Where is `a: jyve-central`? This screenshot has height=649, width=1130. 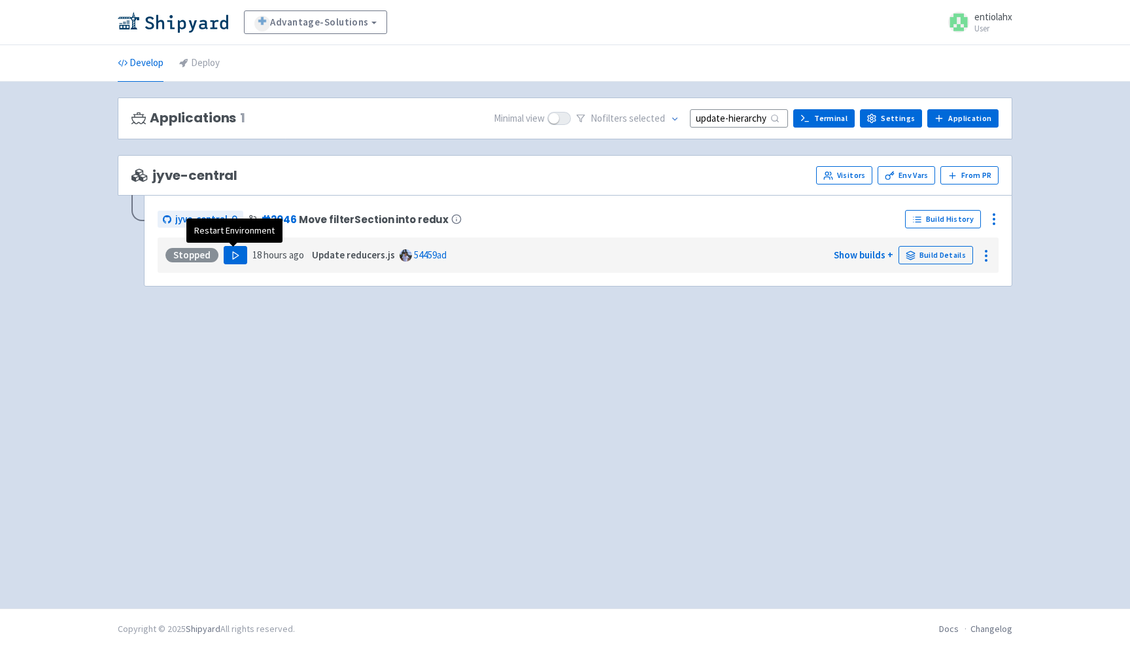
a: jyve-central is located at coordinates (200, 219).